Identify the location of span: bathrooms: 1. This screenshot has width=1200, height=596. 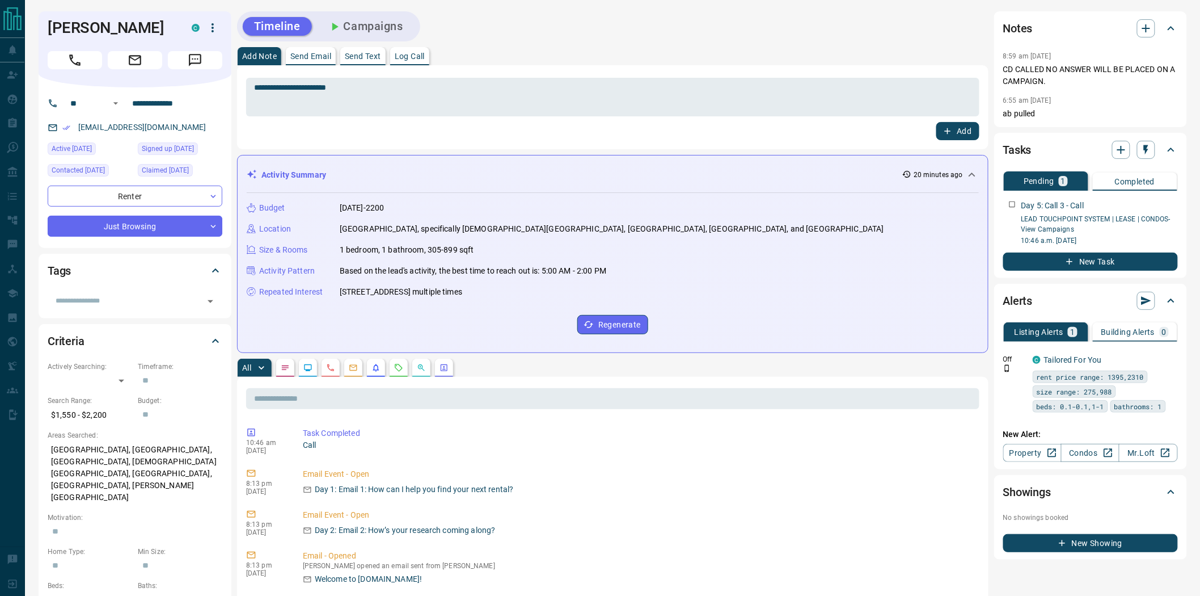
(1138, 406).